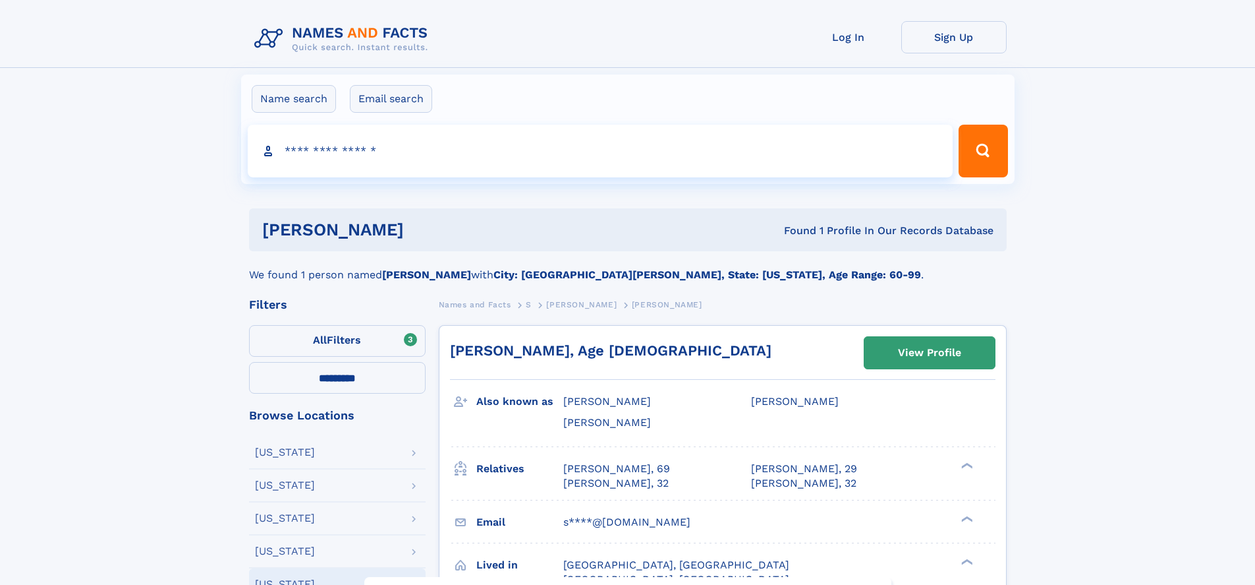 The image size is (1255, 585). Describe the element at coordinates (793, 231) in the screenshot. I see `div: Found 1 Profile In Our Records Database` at that location.